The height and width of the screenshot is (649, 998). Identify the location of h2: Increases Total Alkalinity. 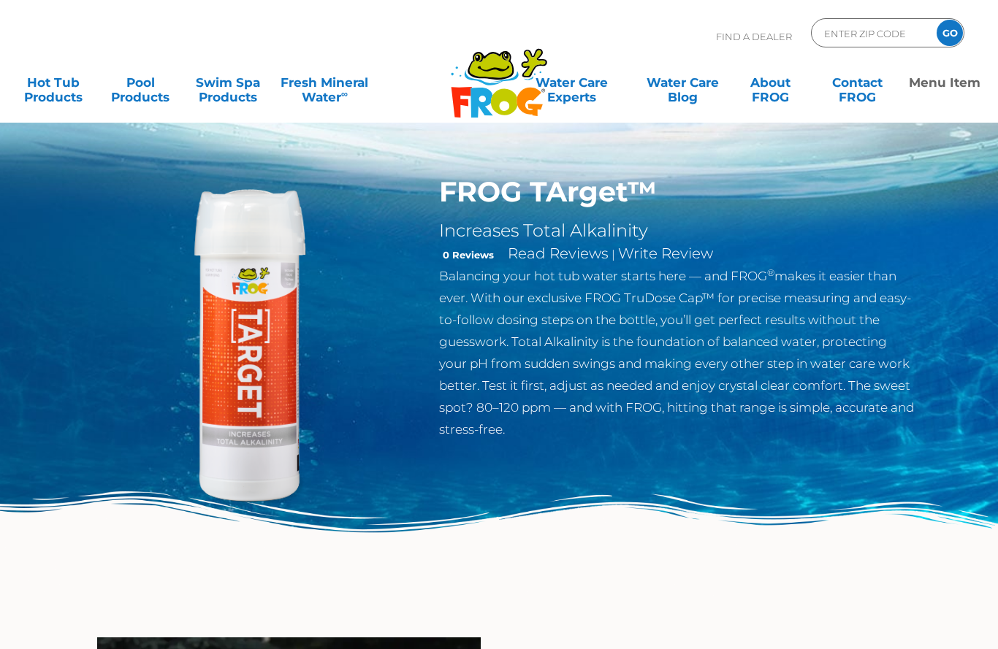
(677, 231).